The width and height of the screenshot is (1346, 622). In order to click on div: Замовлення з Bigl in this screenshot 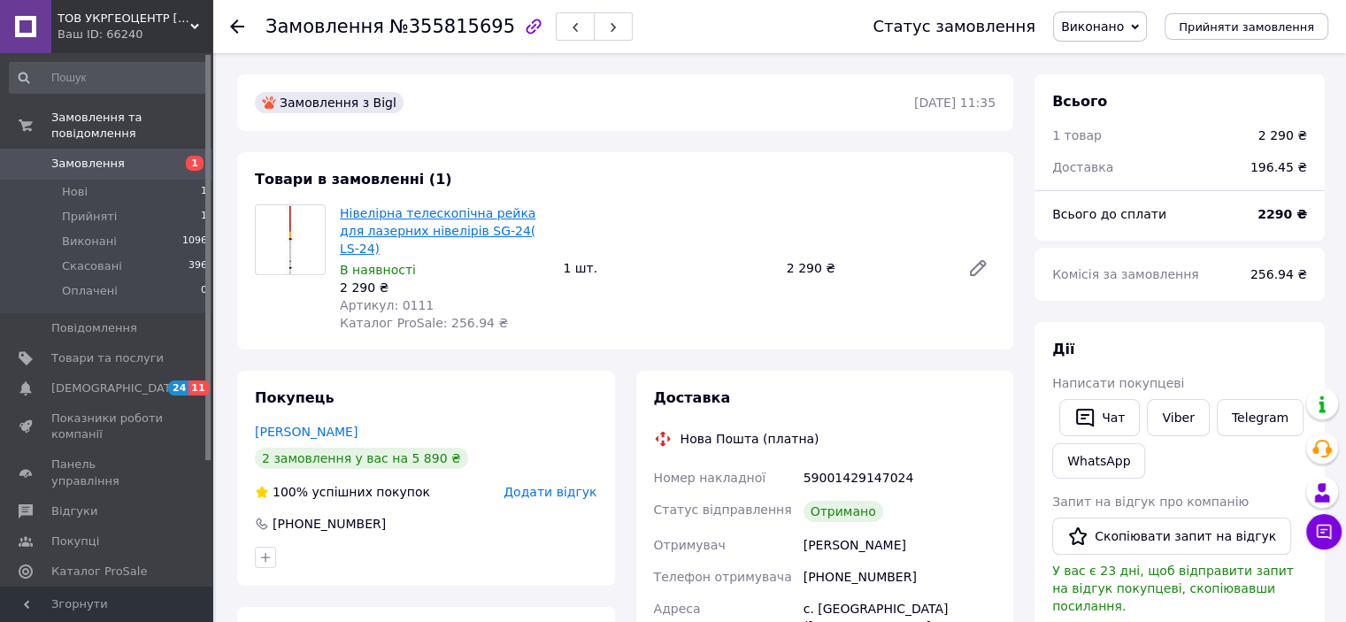, I will do `click(329, 103)`.